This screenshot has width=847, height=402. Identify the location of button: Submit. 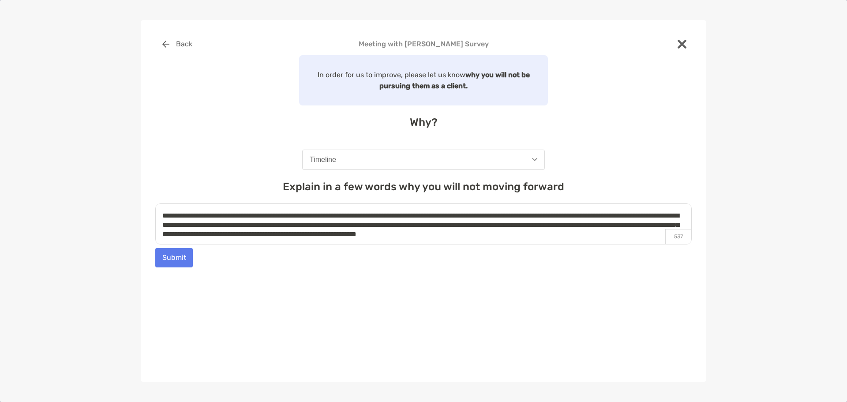
(174, 258).